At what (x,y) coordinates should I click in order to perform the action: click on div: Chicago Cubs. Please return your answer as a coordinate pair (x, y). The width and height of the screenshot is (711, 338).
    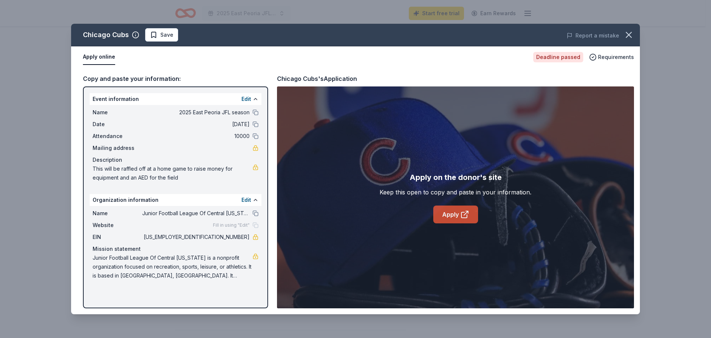
    Looking at the image, I should click on (106, 35).